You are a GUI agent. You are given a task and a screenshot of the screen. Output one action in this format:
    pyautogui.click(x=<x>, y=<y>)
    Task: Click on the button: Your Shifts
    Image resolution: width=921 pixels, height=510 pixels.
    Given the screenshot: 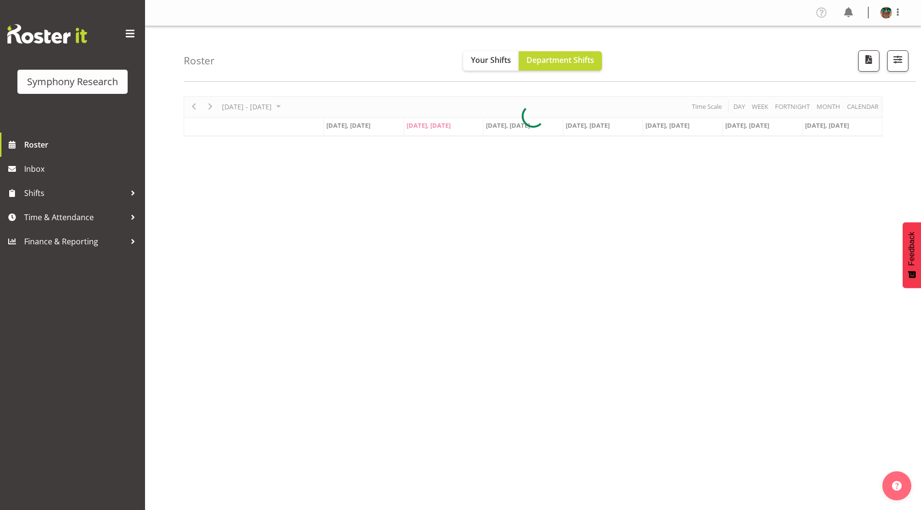 What is the action you would take?
    pyautogui.click(x=491, y=61)
    